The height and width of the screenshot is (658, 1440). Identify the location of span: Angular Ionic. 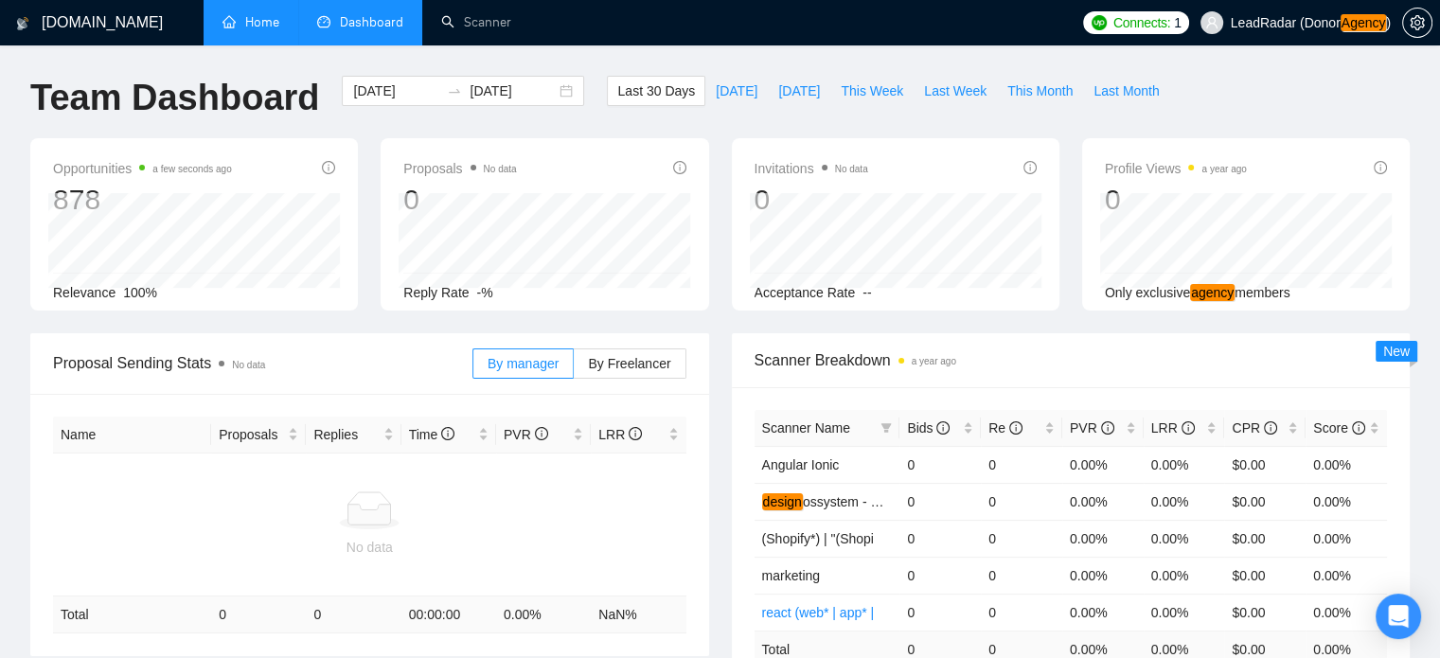
(801, 465).